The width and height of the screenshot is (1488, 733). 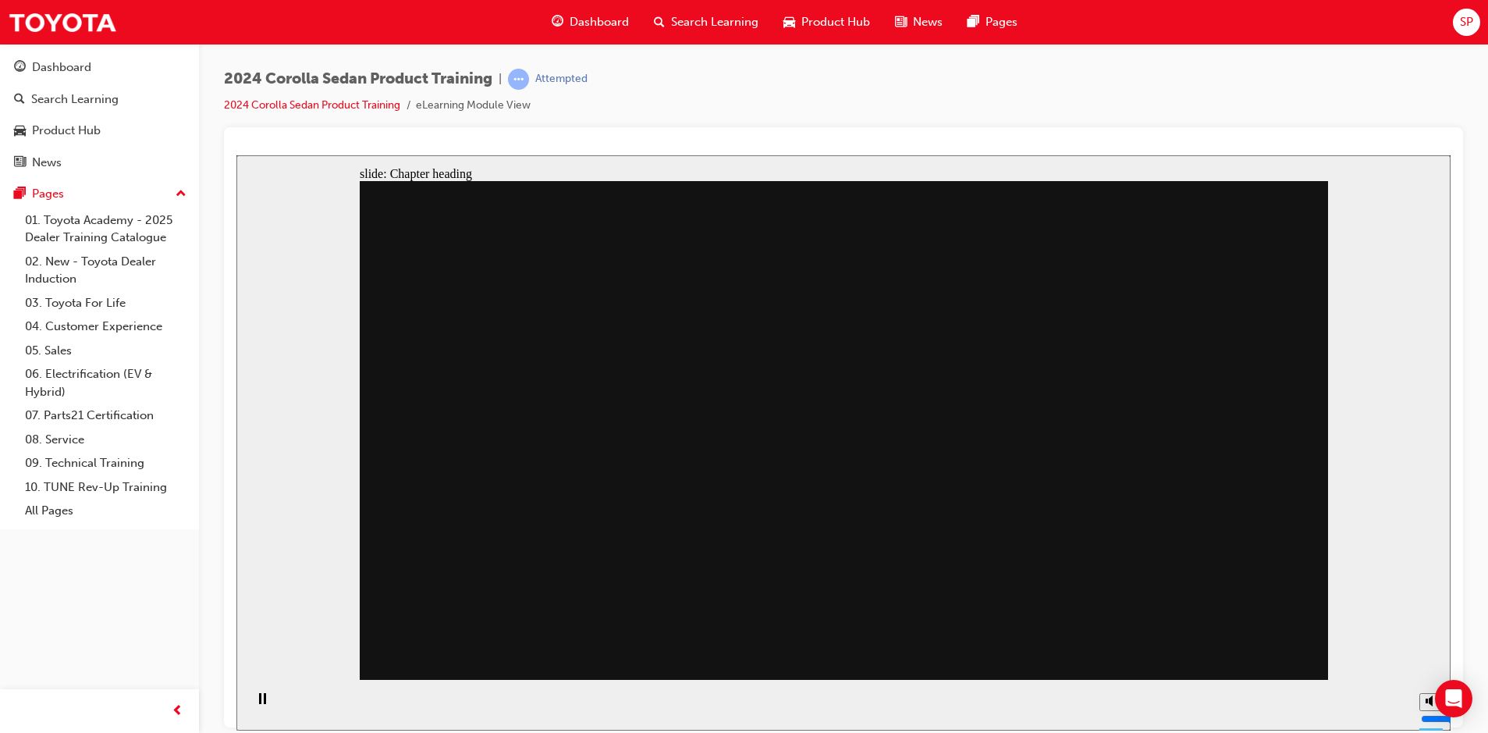 I want to click on span: prev-icon, so click(x=177, y=711).